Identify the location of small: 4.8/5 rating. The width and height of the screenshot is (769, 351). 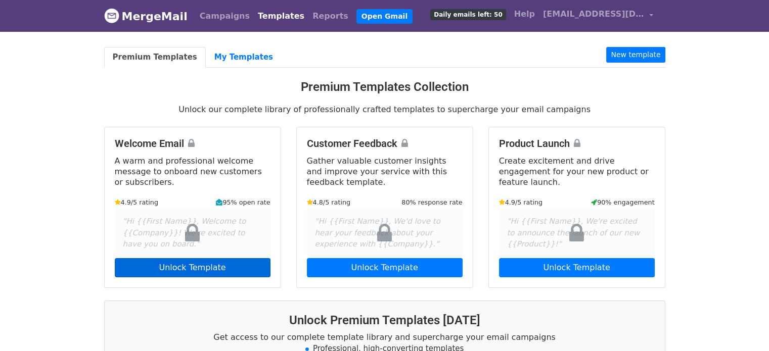
(328, 202).